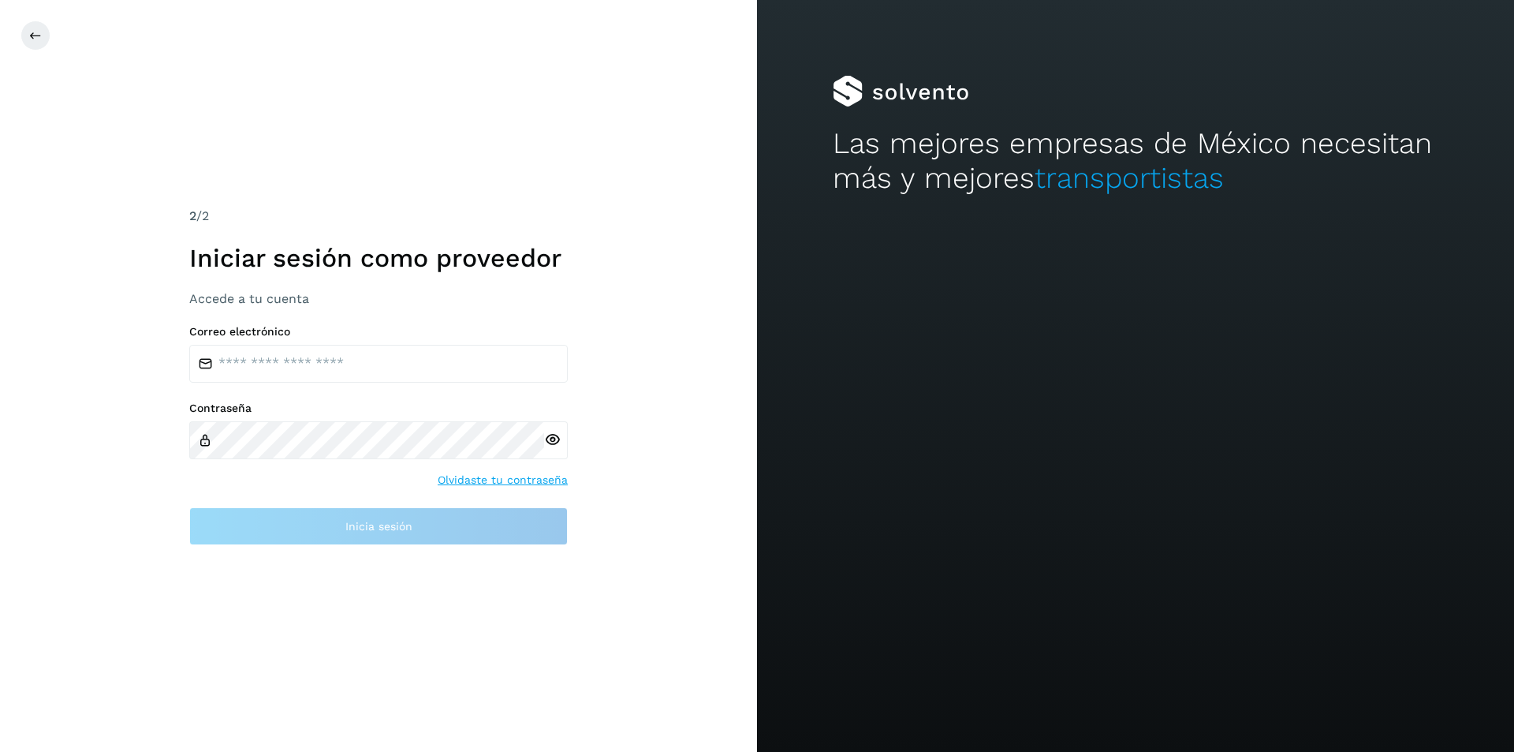 The image size is (1514, 752). Describe the element at coordinates (502, 479) in the screenshot. I see `a: Olvidaste tu contraseña` at that location.